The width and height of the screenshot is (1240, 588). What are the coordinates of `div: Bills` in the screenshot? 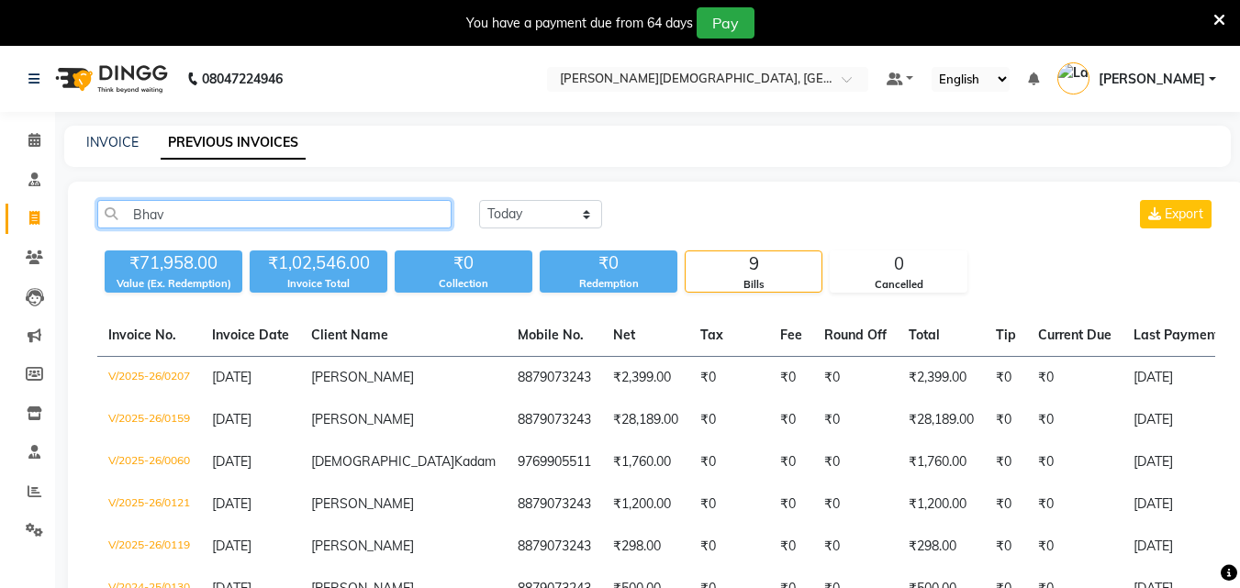 It's located at (754, 285).